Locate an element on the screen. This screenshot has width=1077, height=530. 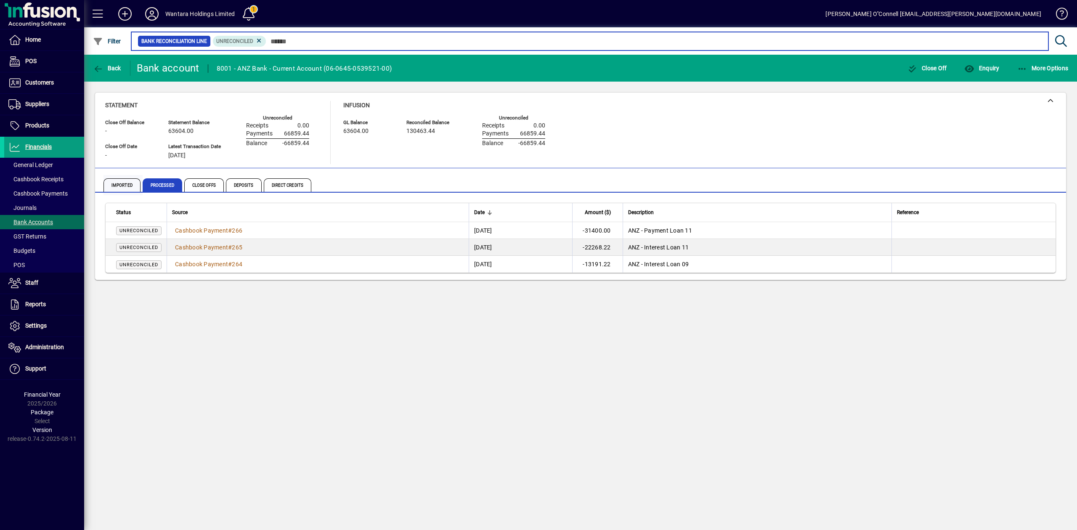
button: Enquiry is located at coordinates (981, 68).